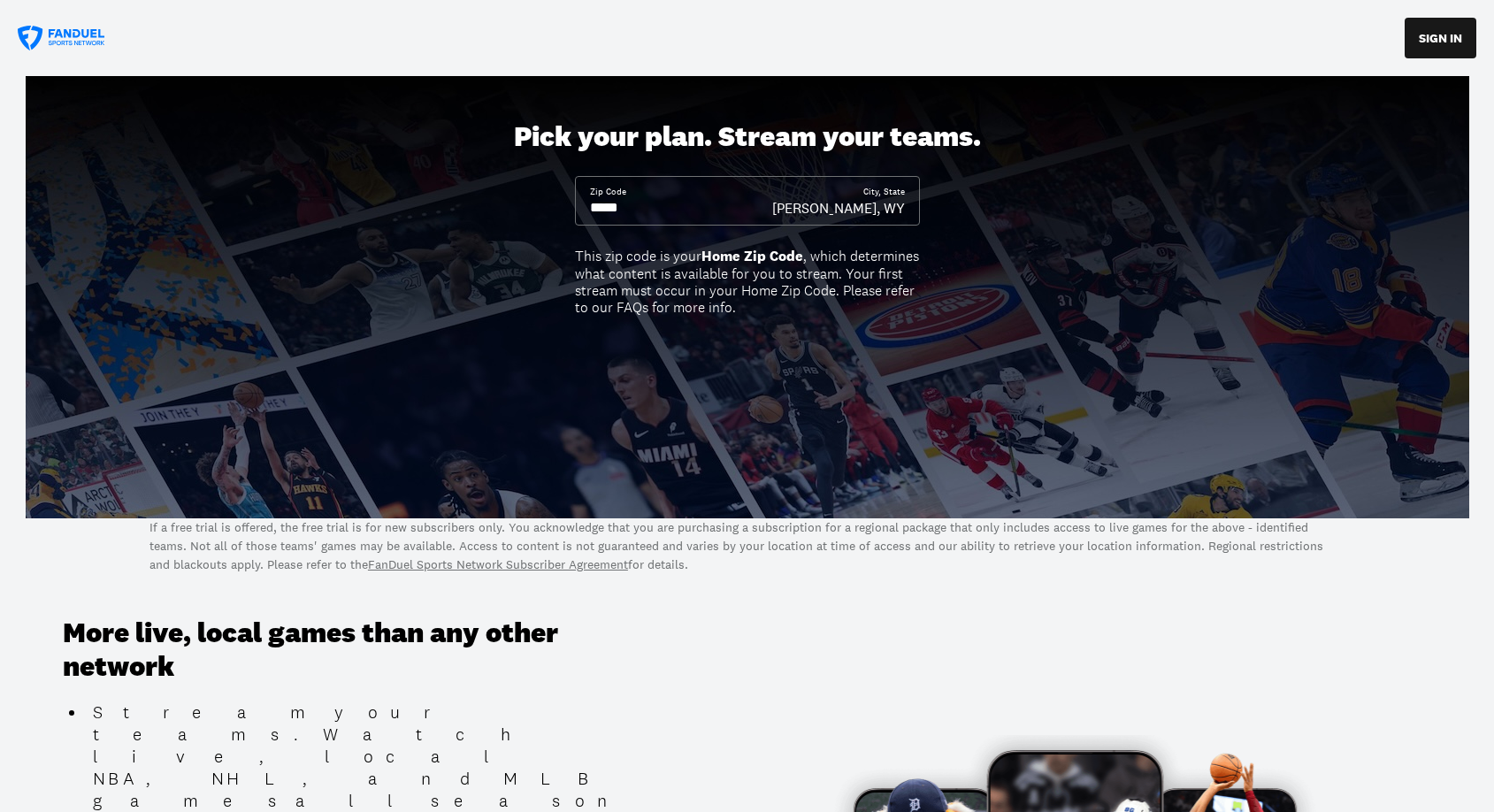  I want to click on a: FanDuel Sports Network Subscriber Agreement, so click(498, 564).